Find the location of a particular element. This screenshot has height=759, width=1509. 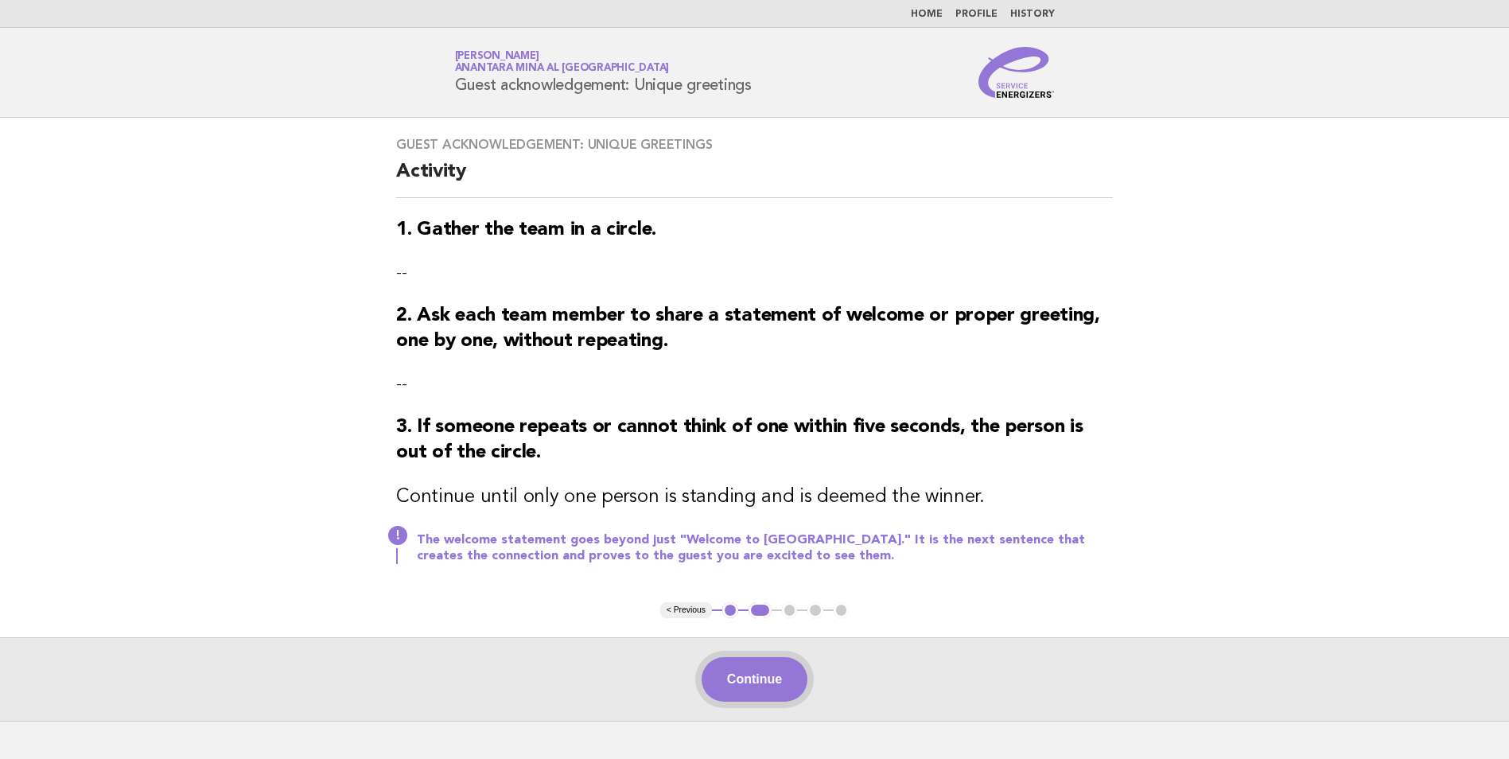

strong: 1. Gather the team in a circle. is located at coordinates (526, 230).